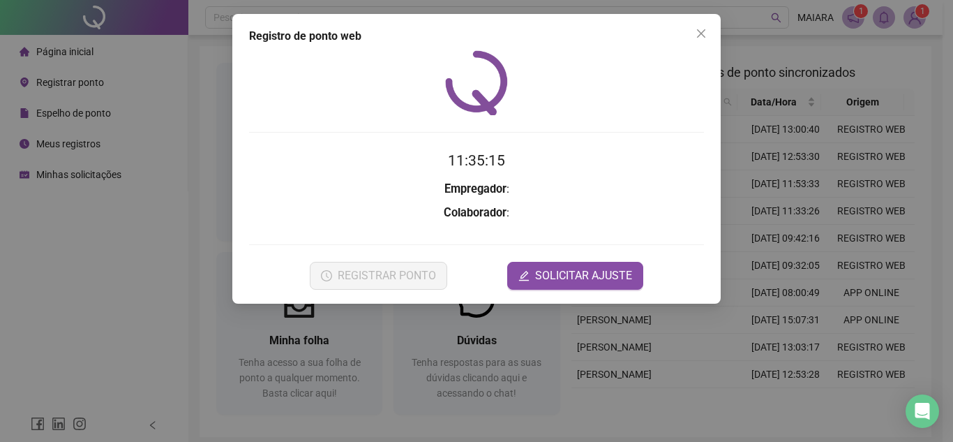  What do you see at coordinates (701, 33) in the screenshot?
I see `button: Close` at bounding box center [701, 33].